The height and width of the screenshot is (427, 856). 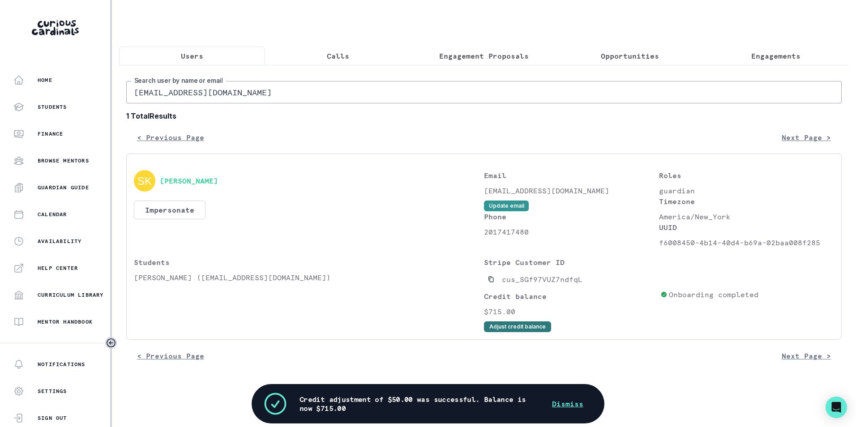 What do you see at coordinates (45, 80) in the screenshot?
I see `p: Home` at bounding box center [45, 80].